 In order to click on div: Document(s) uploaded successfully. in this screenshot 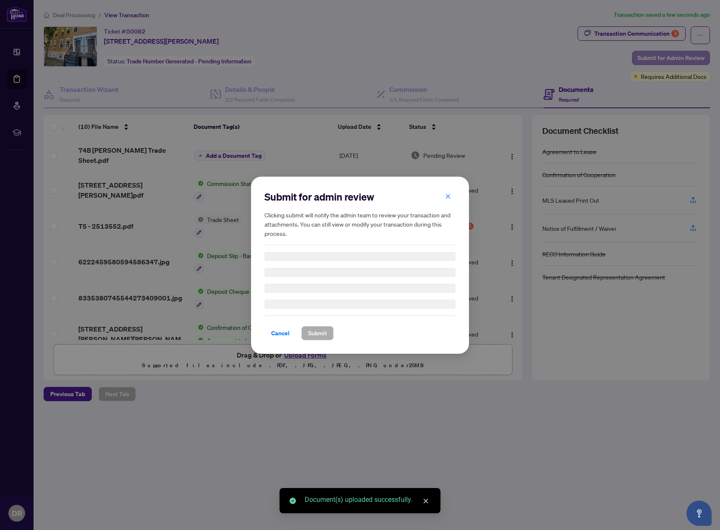, I will do `click(368, 499)`.